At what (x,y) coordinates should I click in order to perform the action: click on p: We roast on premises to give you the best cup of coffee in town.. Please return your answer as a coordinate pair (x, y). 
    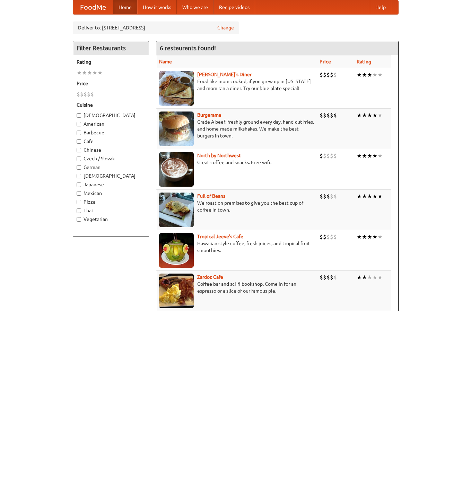
    Looking at the image, I should click on (236, 207).